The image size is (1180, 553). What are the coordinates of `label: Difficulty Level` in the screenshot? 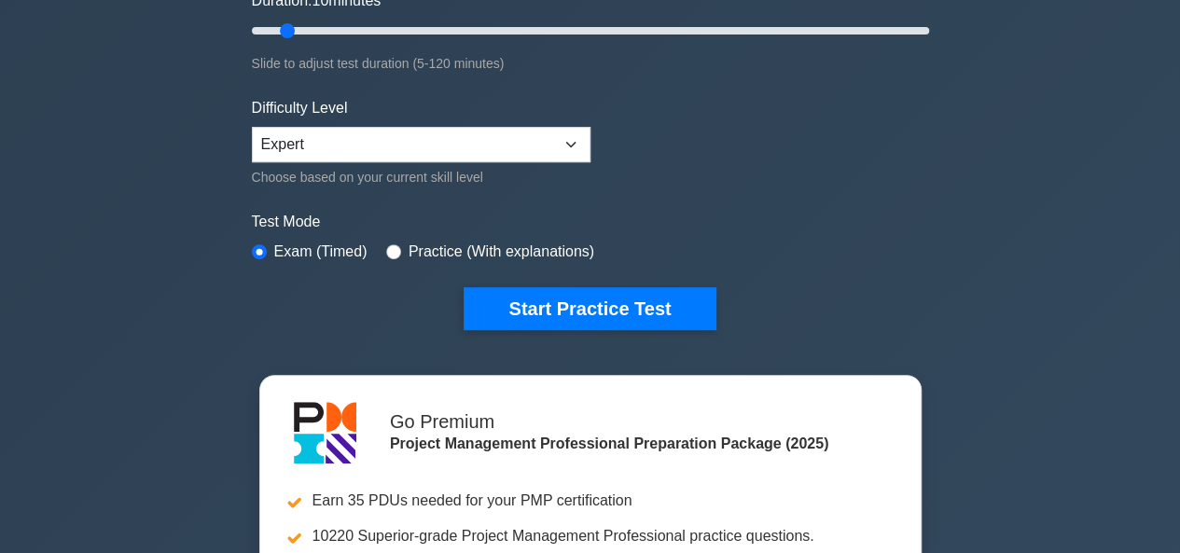 It's located at (300, 108).